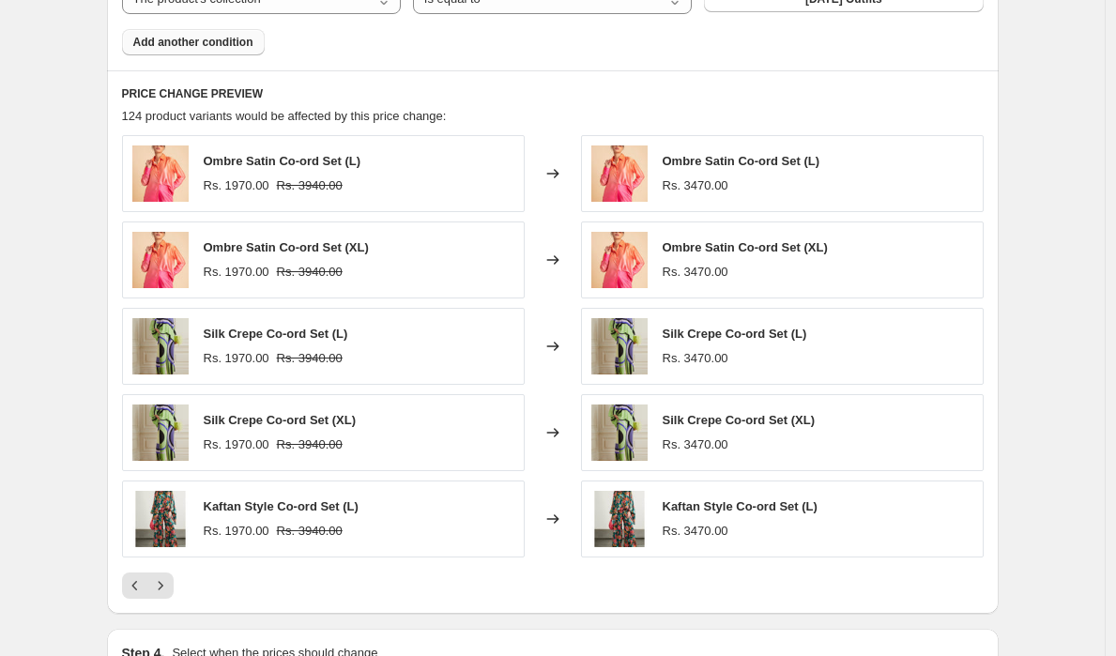 Image resolution: width=1116 pixels, height=656 pixels. What do you see at coordinates (193, 42) in the screenshot?
I see `button: Add another condition` at bounding box center [193, 42].